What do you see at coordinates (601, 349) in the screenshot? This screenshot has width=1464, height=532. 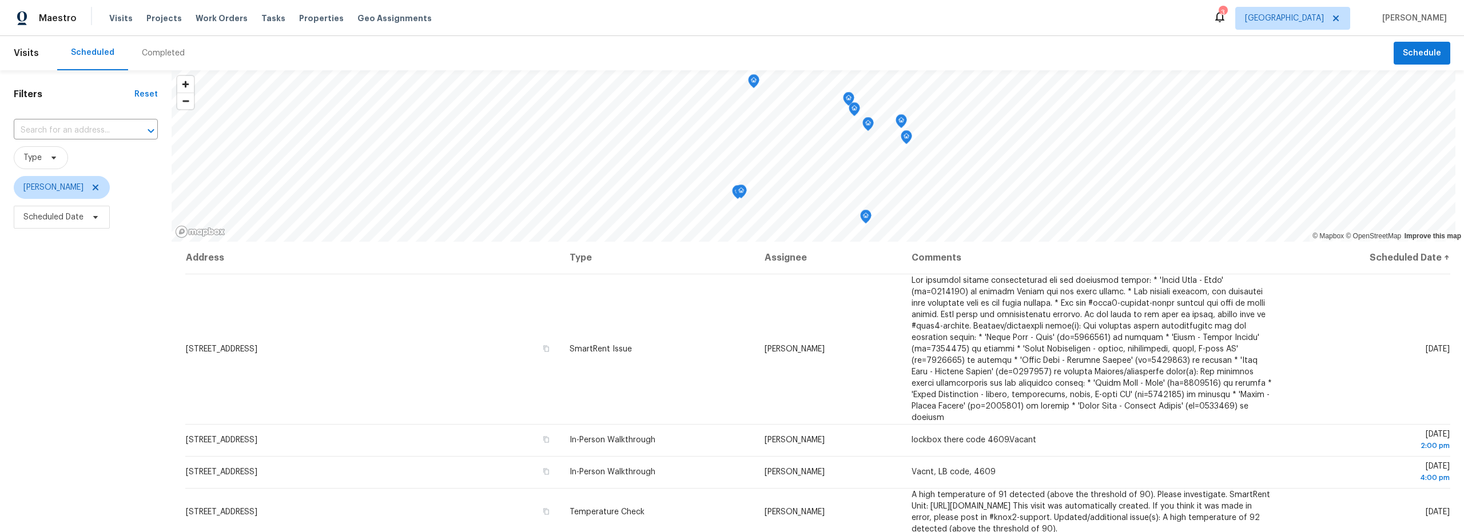 I see `span: SmartRent Issue` at bounding box center [601, 349].